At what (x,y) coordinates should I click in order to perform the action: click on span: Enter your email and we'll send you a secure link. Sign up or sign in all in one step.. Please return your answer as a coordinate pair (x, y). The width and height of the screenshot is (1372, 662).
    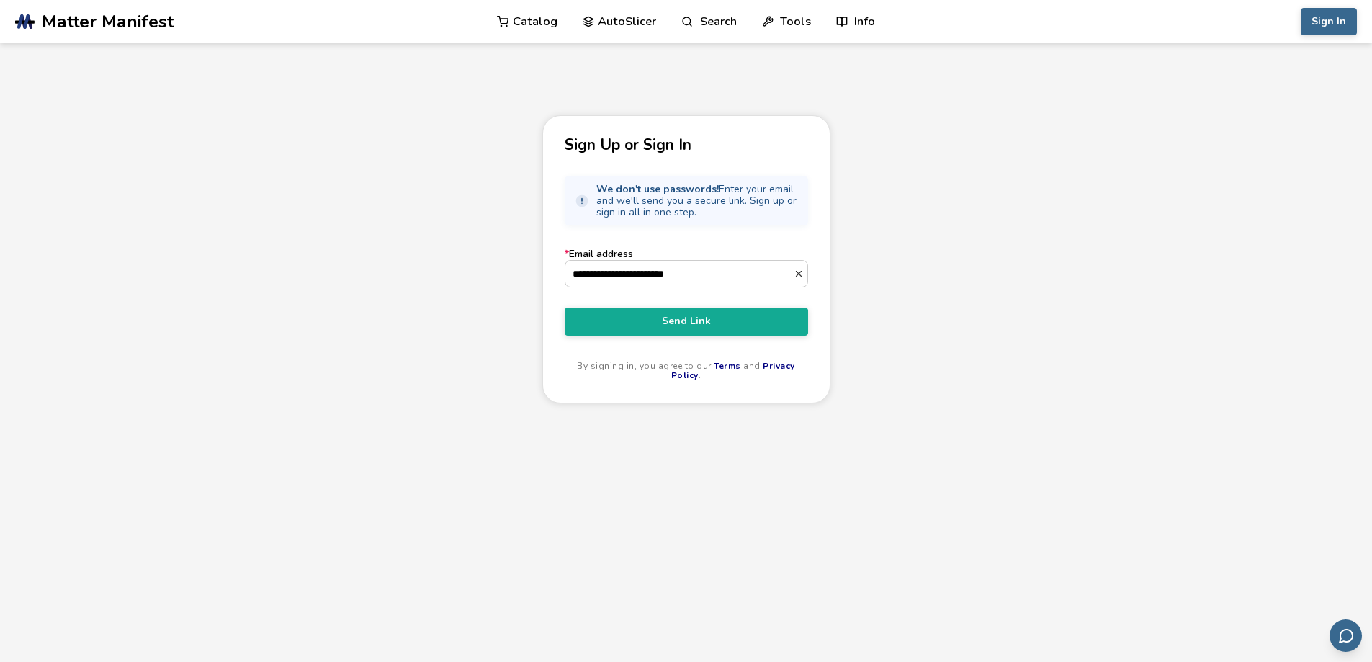
    Looking at the image, I should click on (697, 201).